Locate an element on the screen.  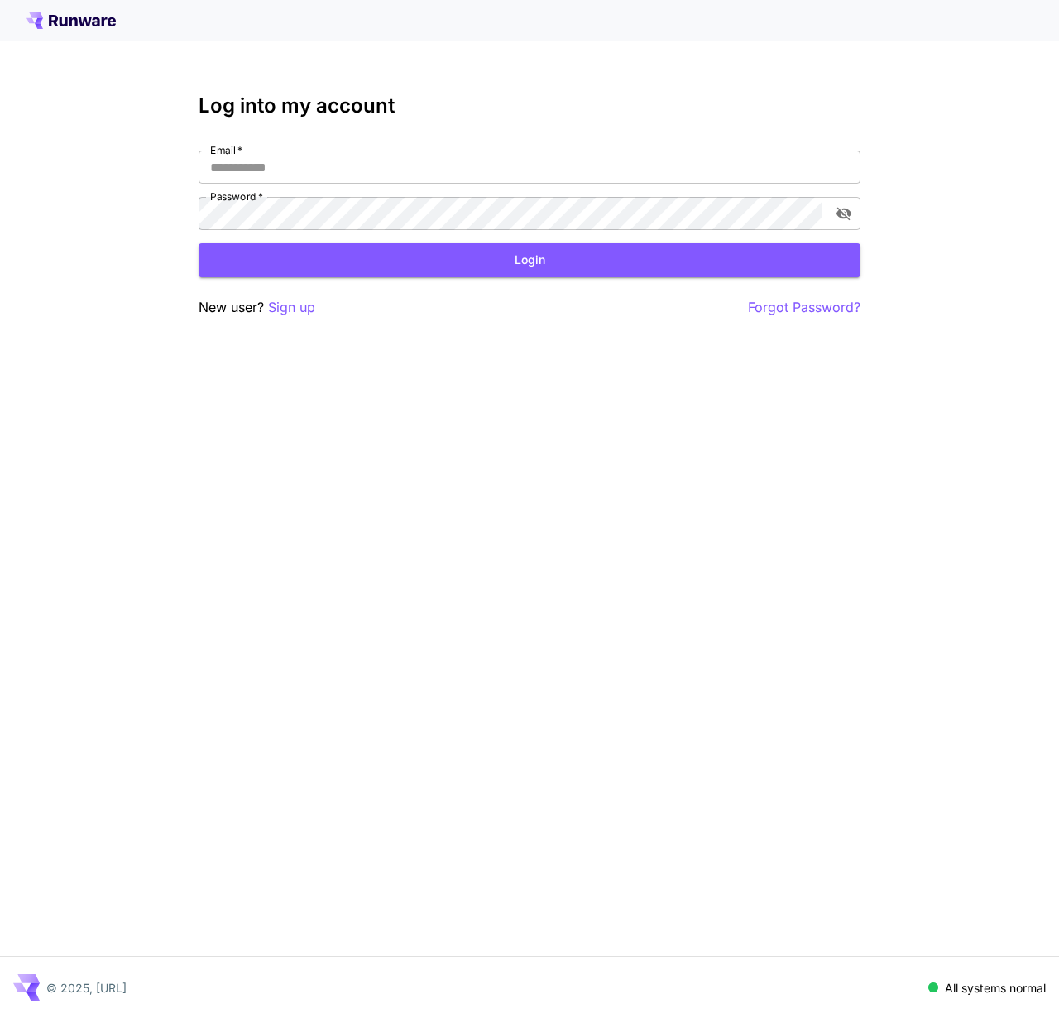
h3: Log into my account is located at coordinates (530, 106).